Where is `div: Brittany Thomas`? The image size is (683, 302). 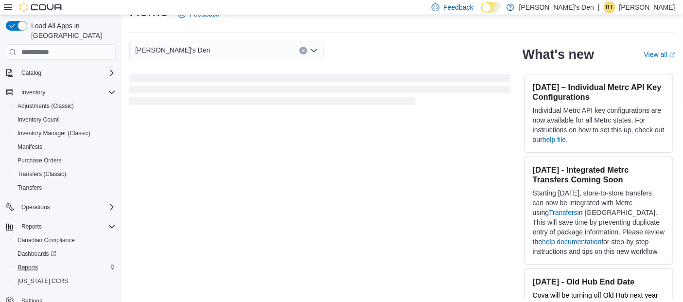 div: Brittany Thomas is located at coordinates (610, 7).